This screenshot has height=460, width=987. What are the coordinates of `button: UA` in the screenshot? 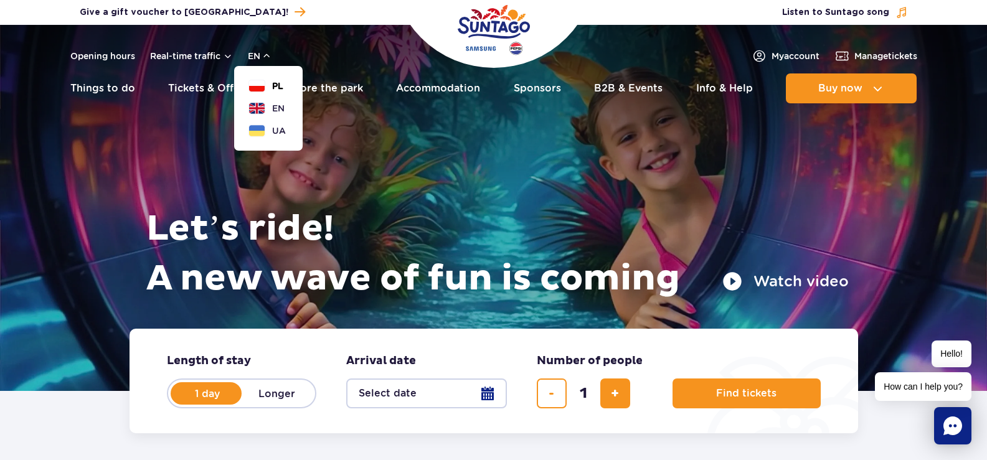 It's located at (267, 131).